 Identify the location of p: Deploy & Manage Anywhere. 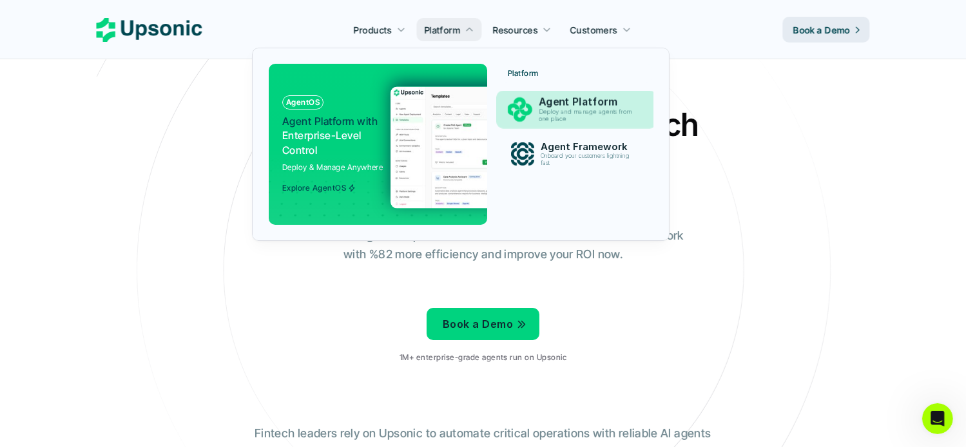
(333, 167).